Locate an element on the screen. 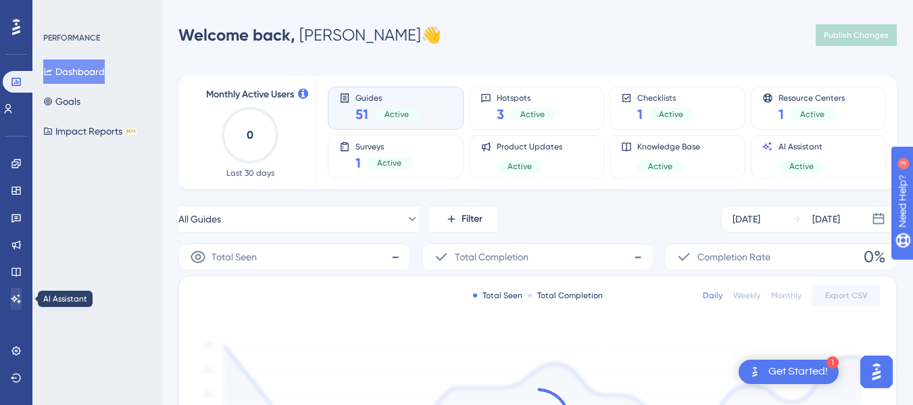 This screenshot has width=913, height=405. span: Filter is located at coordinates (472, 219).